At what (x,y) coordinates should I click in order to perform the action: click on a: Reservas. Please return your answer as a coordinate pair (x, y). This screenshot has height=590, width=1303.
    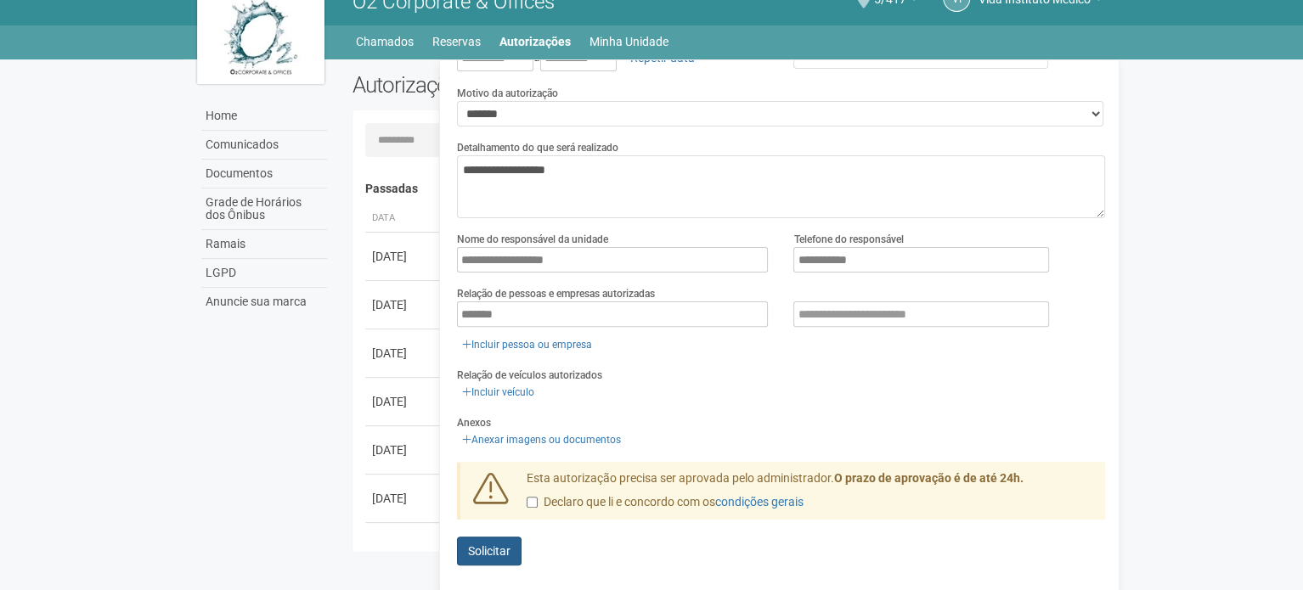
    Looking at the image, I should click on (456, 42).